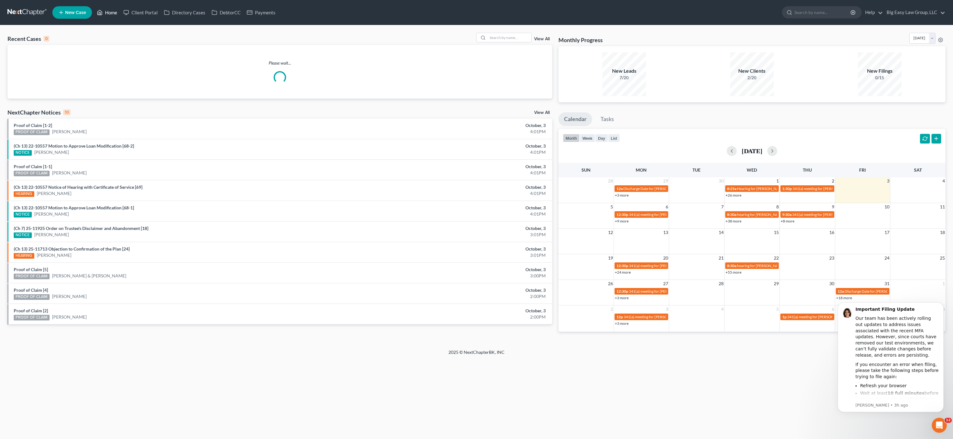 This screenshot has height=439, width=953. Describe the element at coordinates (69, 76) in the screenshot. I see `div: If you encounter an error when filing, please take the following steps before trying to file again:` at that location.